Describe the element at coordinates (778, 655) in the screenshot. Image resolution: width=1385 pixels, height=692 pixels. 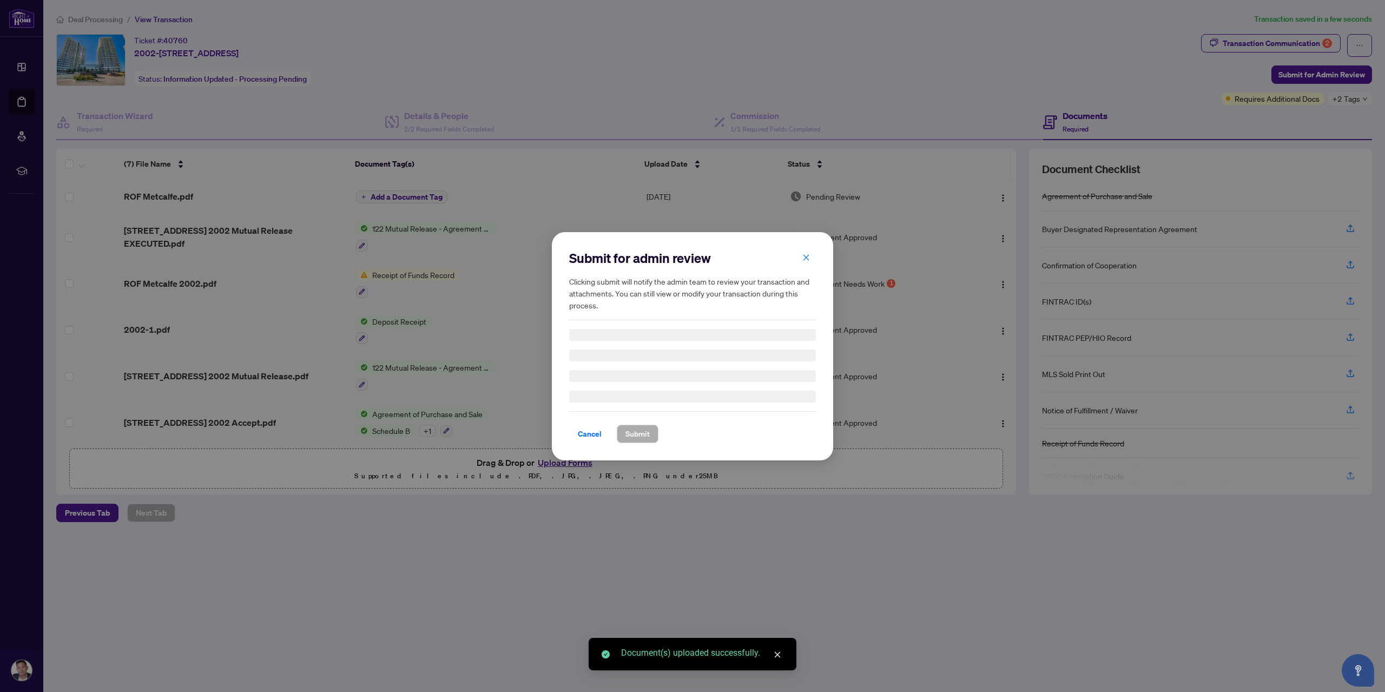
I see `a: Close` at that location.